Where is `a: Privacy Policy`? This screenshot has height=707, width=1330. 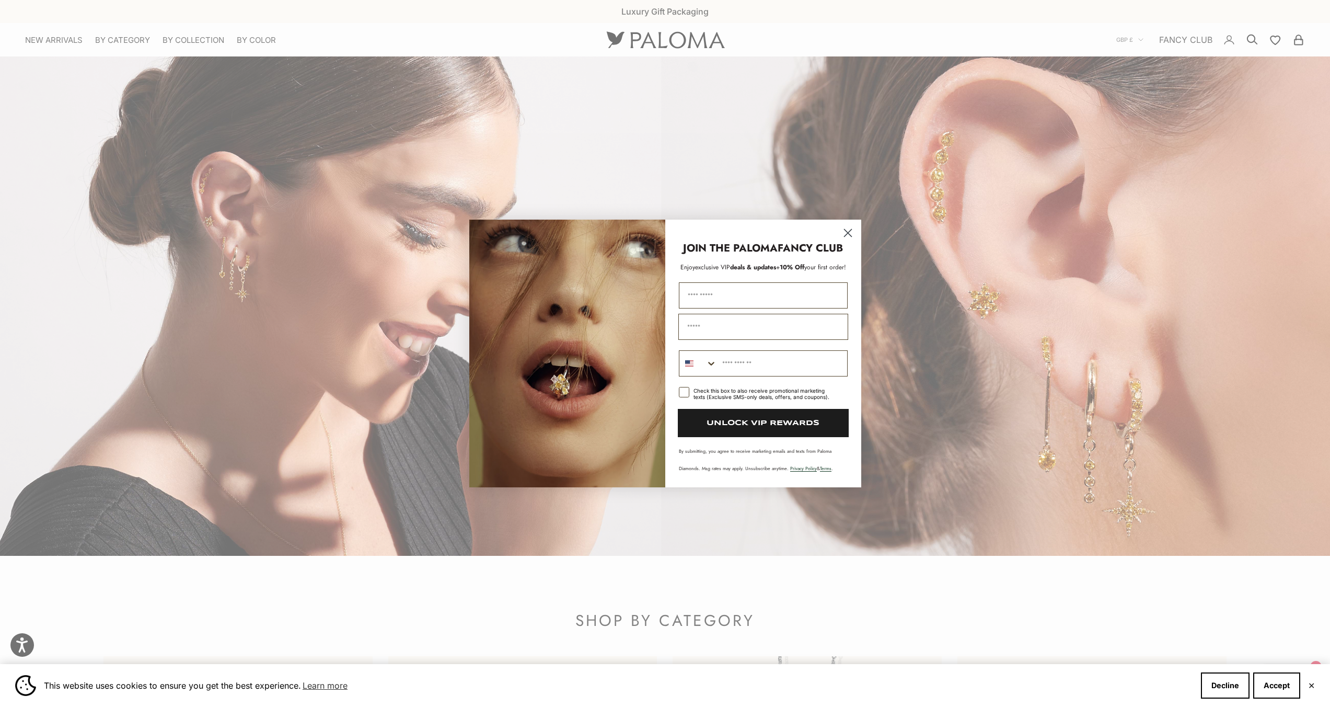 a: Privacy Policy is located at coordinates (803, 468).